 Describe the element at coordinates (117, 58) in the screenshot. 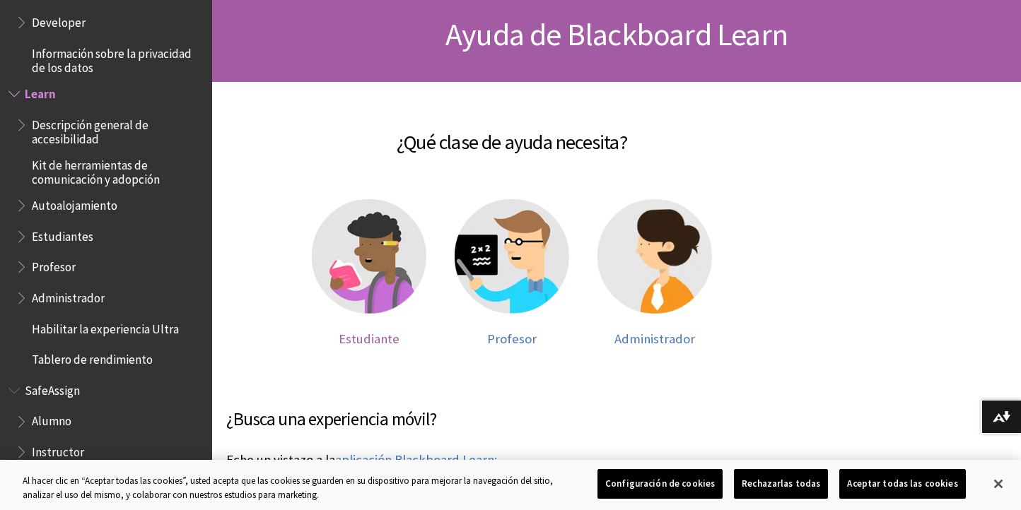

I see `span: Información sobre la privacidad de los datos` at that location.